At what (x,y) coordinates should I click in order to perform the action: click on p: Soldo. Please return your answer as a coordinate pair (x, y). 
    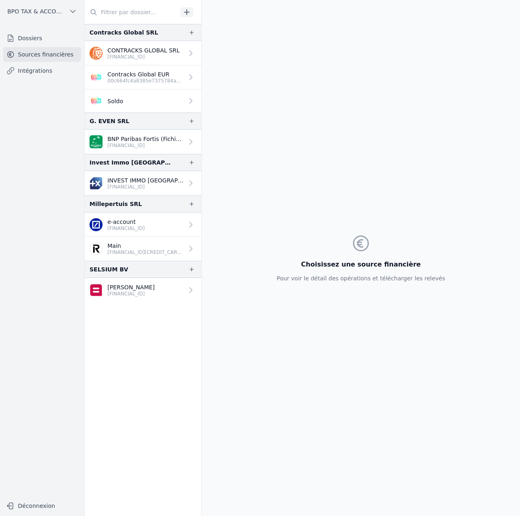
    Looking at the image, I should click on (115, 101).